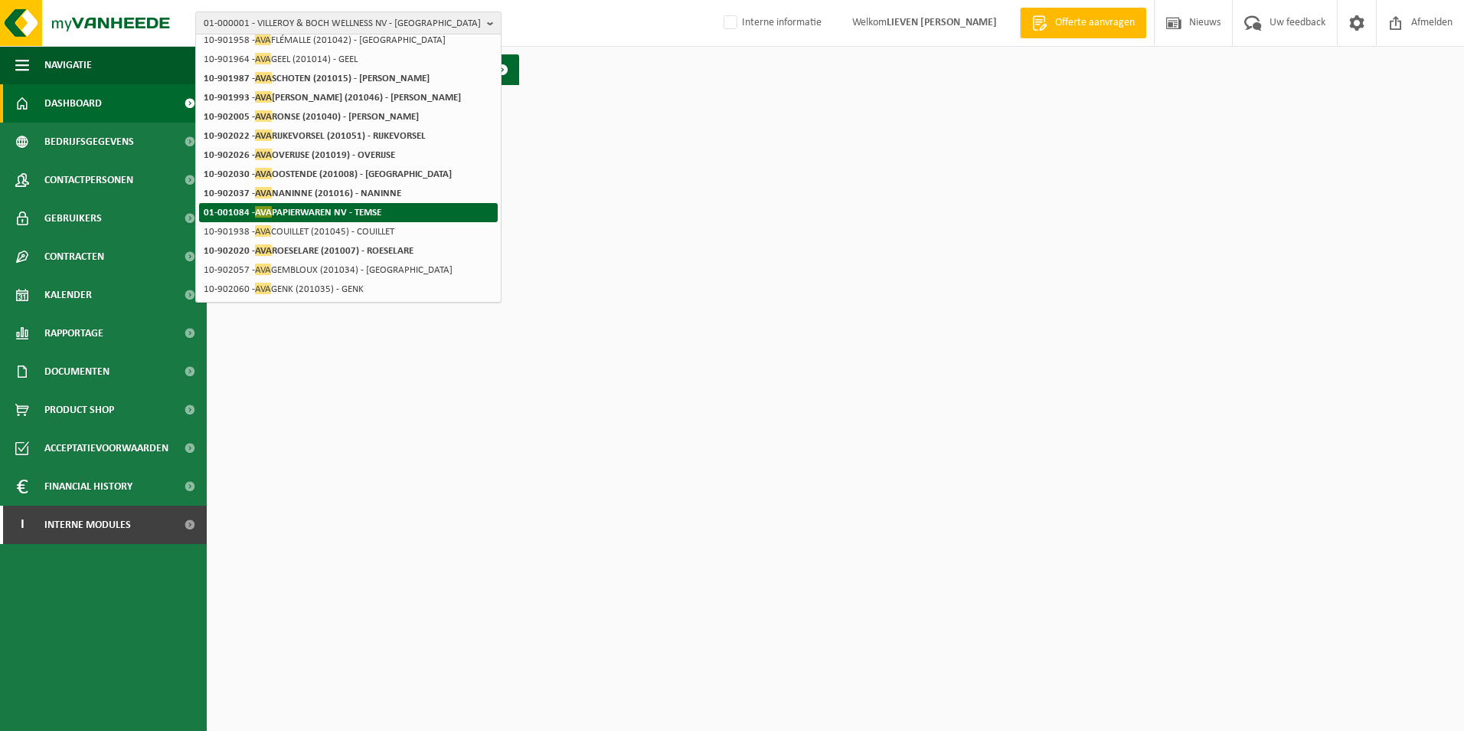  What do you see at coordinates (309, 250) in the screenshot?
I see `strong: 10-902020 - ROESELARE (201007) - ROESELARE` at bounding box center [309, 250].